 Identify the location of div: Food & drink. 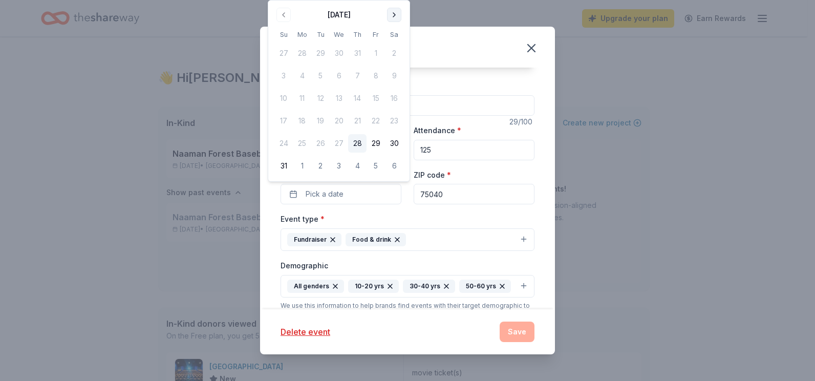
(376, 240).